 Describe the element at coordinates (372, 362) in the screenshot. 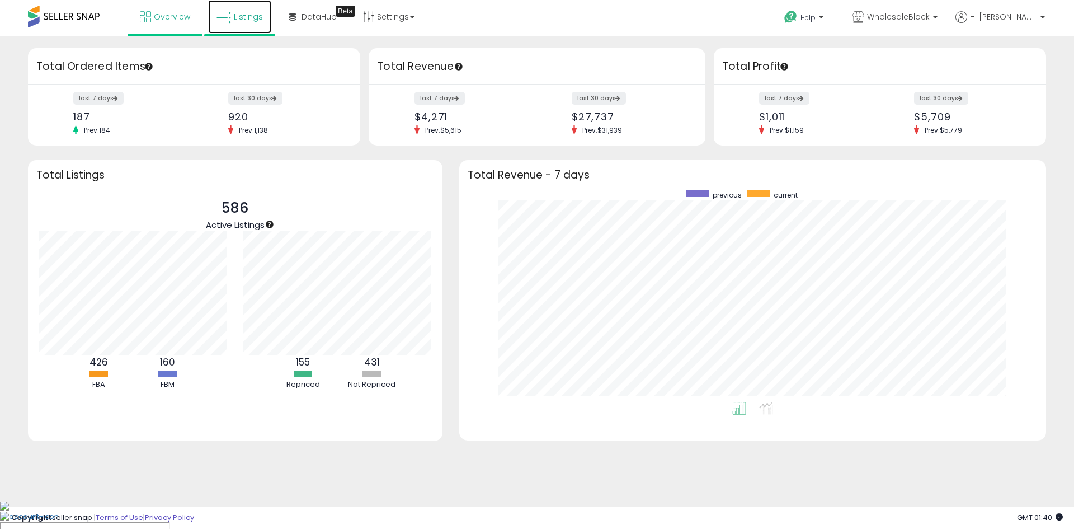

I see `b: 431` at that location.